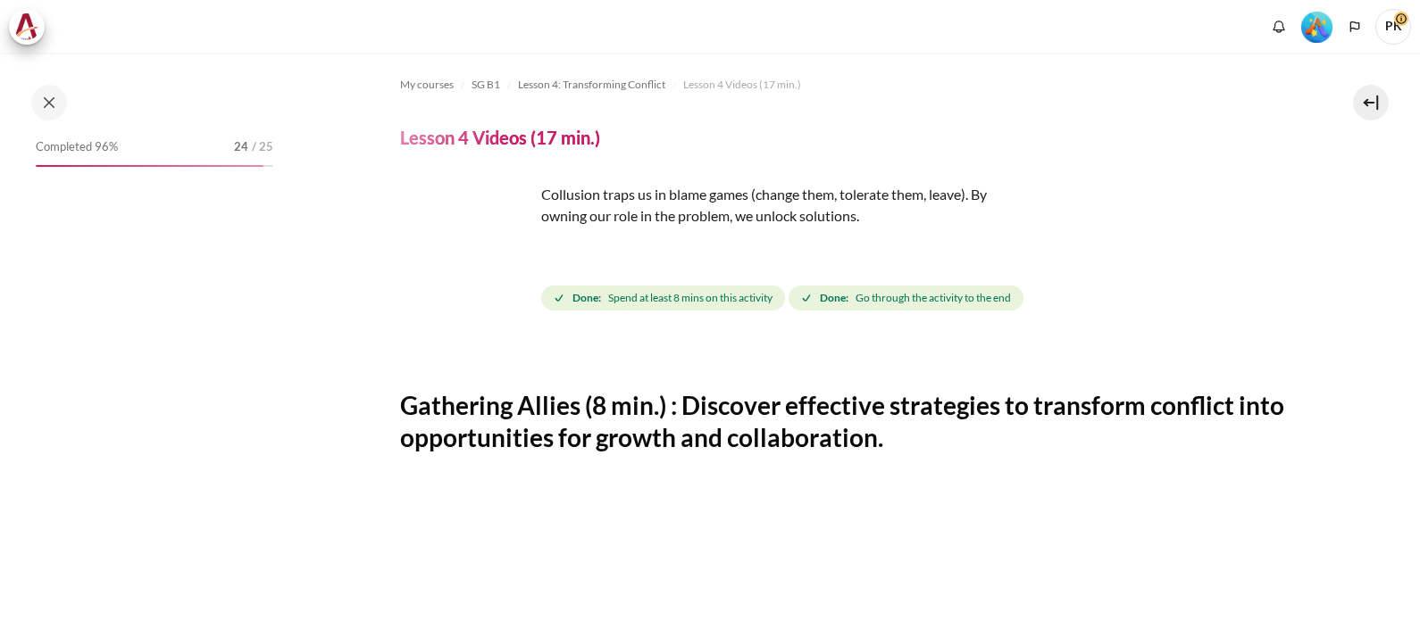 This screenshot has width=1420, height=629. What do you see at coordinates (742, 85) in the screenshot?
I see `span: Lesson 4 Videos (17 min.)` at bounding box center [742, 85].